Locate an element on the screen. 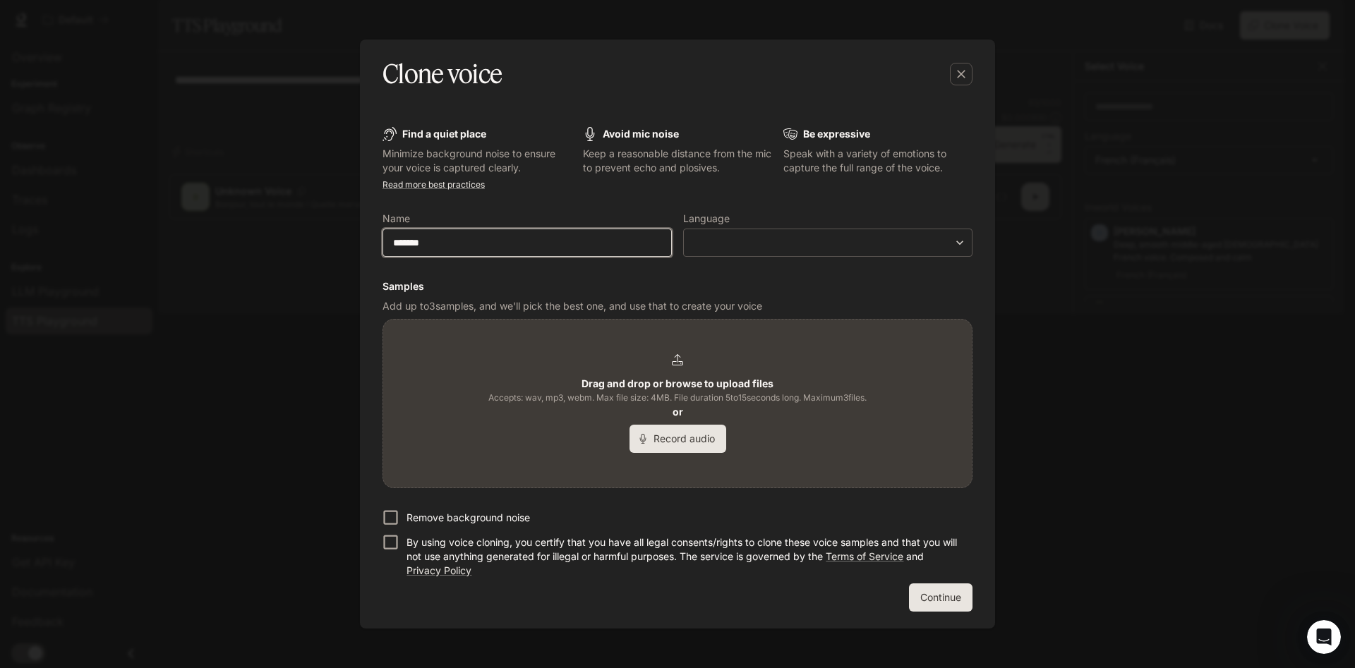 The height and width of the screenshot is (668, 1355). span: Accepts: wav, mp3, webm. Max file size: 4MB. File duration 5 to 15 seconds long. Maximum 3 files. is located at coordinates (678, 398).